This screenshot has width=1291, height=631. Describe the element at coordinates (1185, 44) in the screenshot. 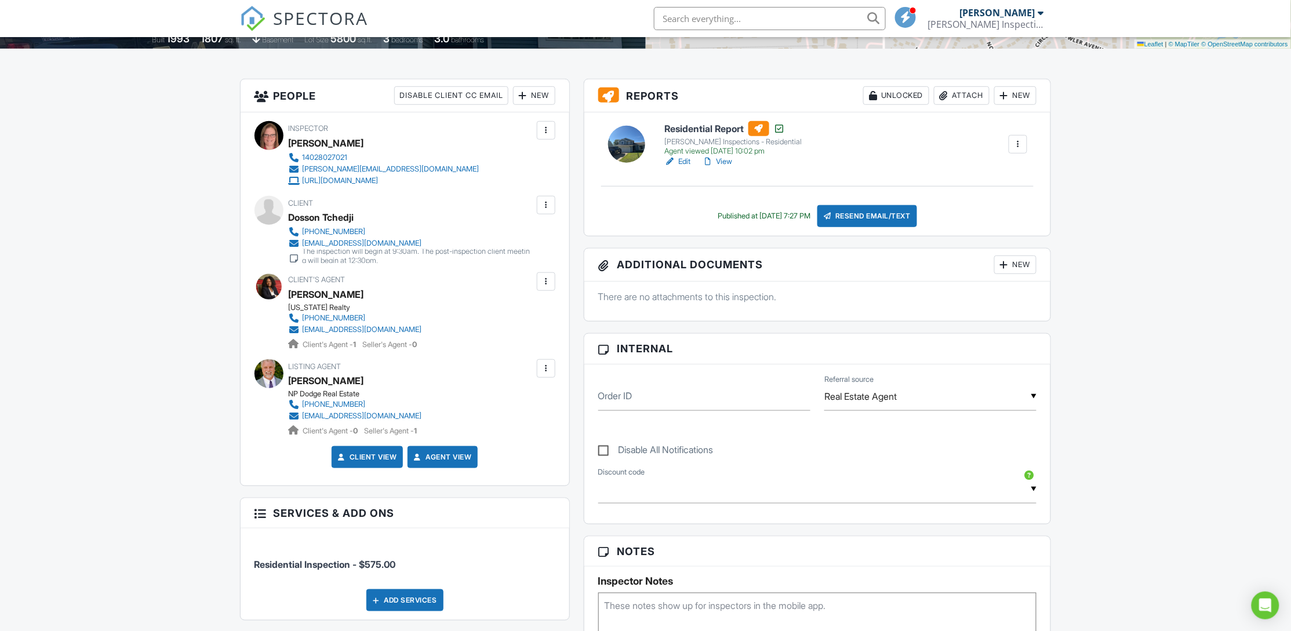

I see `a: © MapTiler` at that location.